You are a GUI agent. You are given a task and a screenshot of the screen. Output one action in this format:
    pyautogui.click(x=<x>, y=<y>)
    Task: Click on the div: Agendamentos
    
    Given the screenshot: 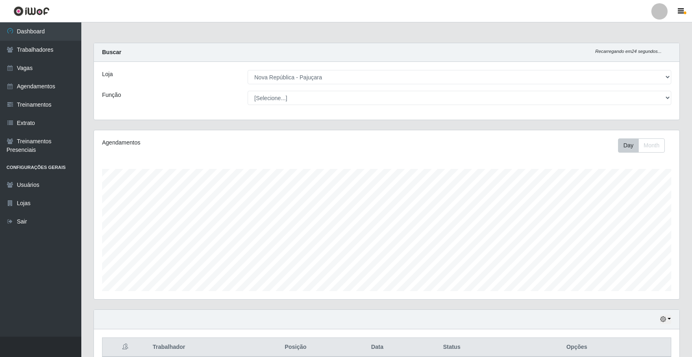 What is the action you would take?
    pyautogui.click(x=217, y=142)
    